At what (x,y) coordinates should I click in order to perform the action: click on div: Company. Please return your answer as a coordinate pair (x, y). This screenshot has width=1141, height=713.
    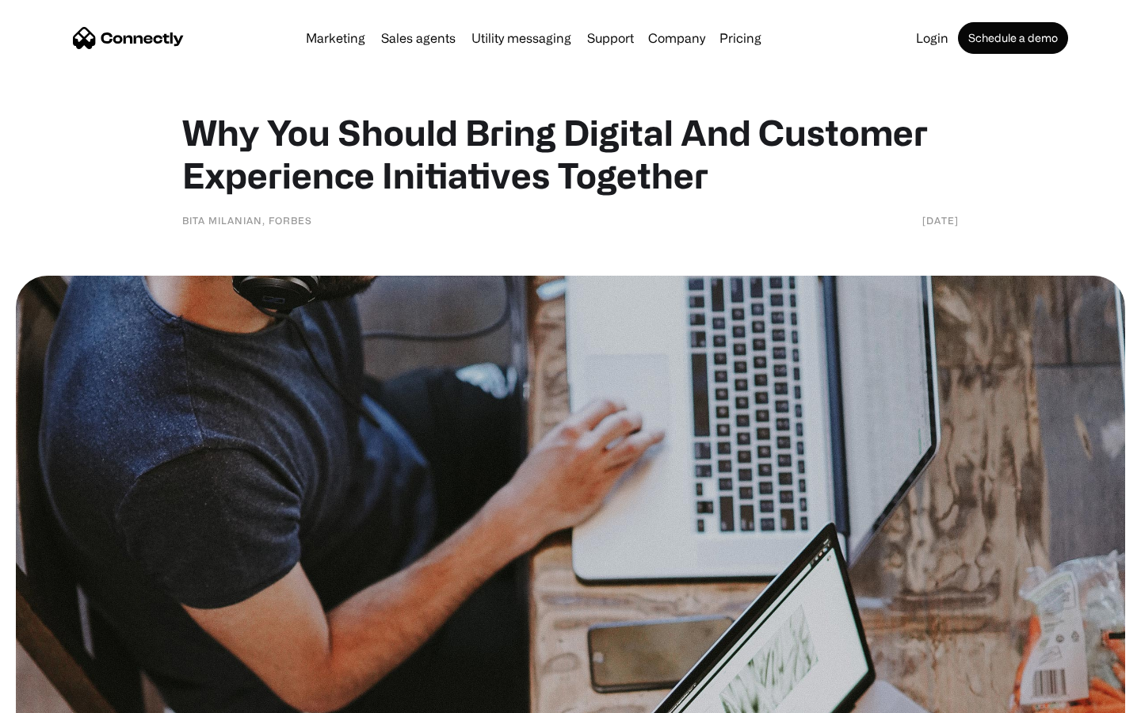
    Looking at the image, I should click on (677, 38).